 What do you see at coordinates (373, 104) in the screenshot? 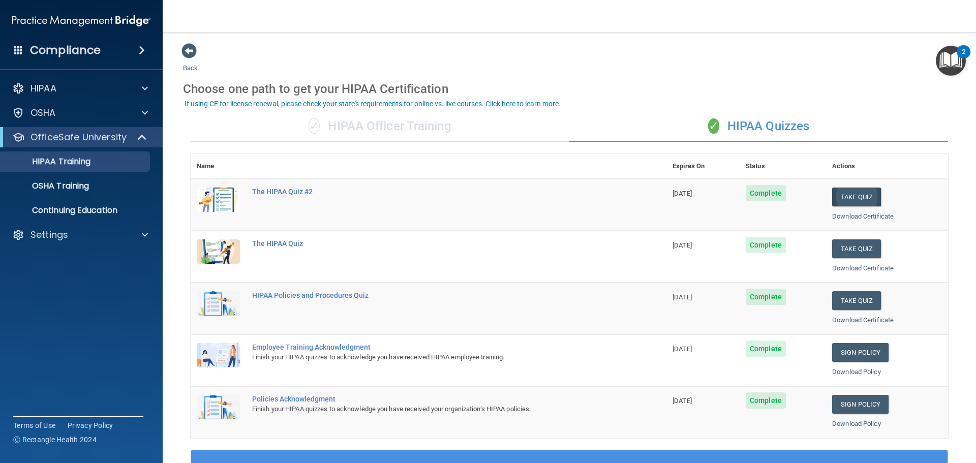
I see `button: If using CE for license renewal, please check your state's requirements for online vs. live cours...` at bounding box center [373, 104].